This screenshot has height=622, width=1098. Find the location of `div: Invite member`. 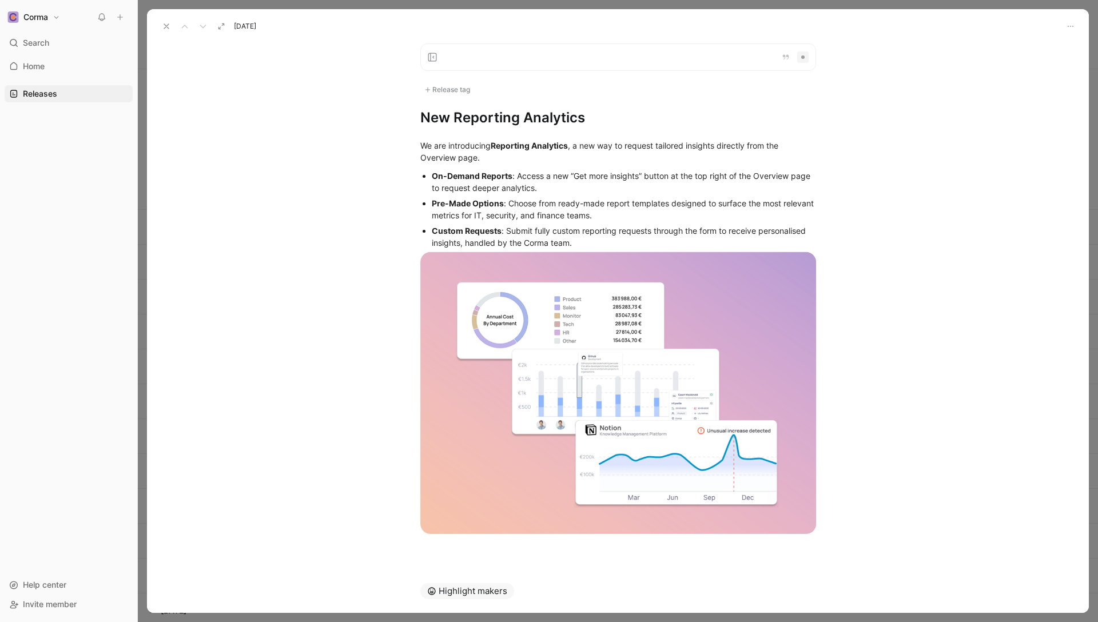

div: Invite member is located at coordinates (69, 604).